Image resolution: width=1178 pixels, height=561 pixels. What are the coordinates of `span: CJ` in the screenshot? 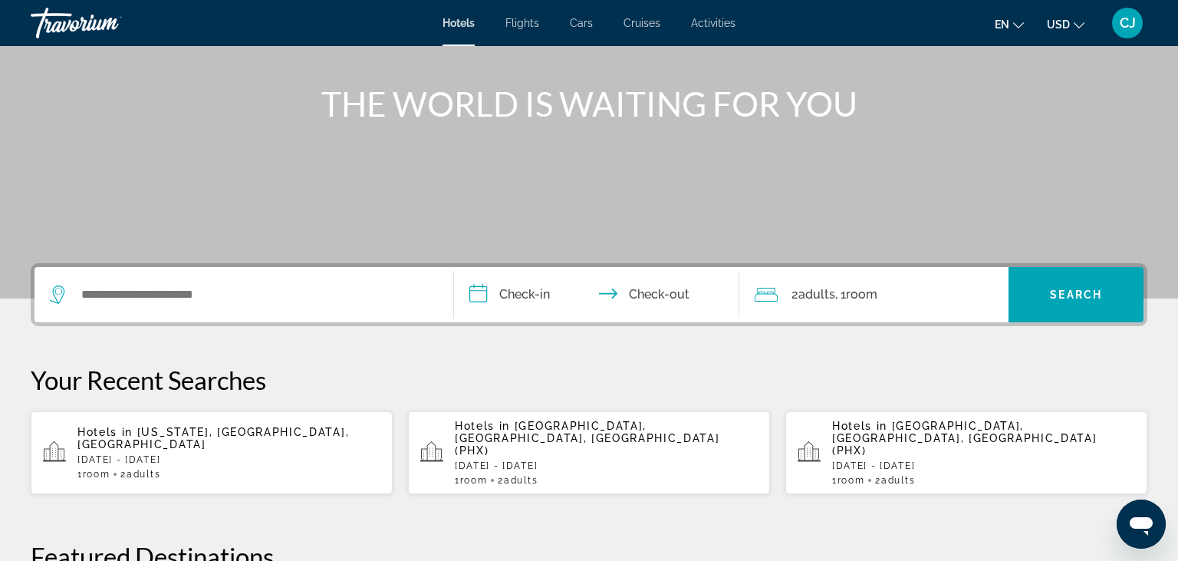 It's located at (1127, 23).